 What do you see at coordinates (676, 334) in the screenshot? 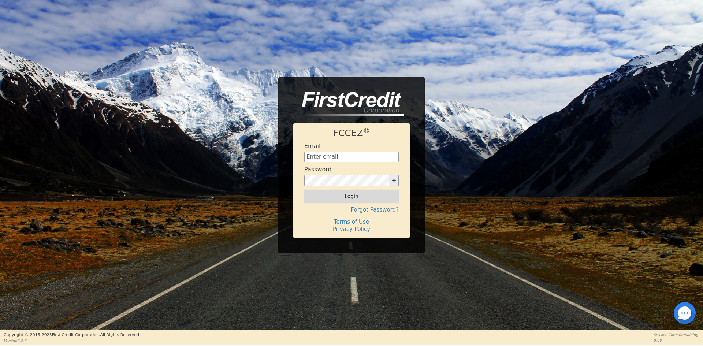
I see `p: Session Time Remaining:` at bounding box center [676, 334].